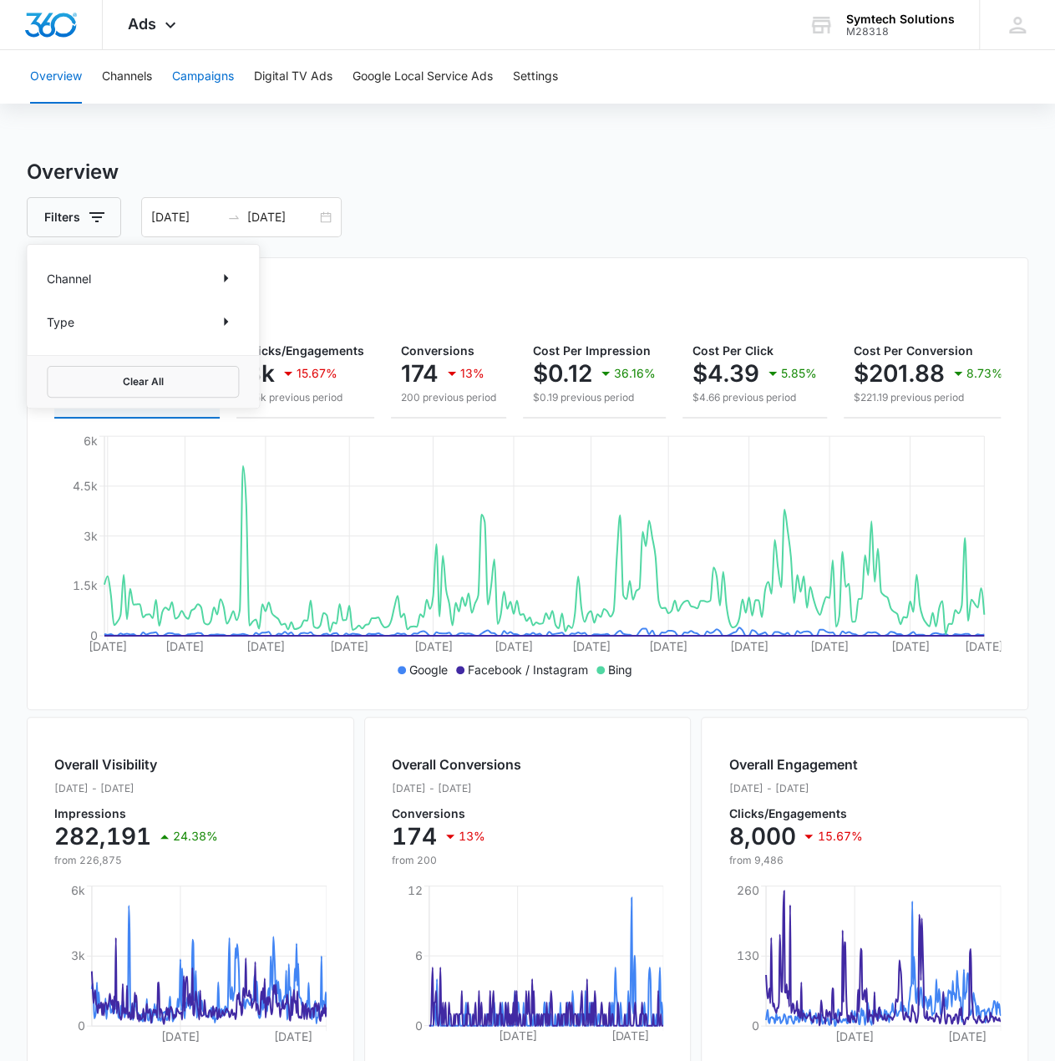 This screenshot has height=1061, width=1055. What do you see at coordinates (795, 764) in the screenshot?
I see `h2: Overall Engagement` at bounding box center [795, 764].